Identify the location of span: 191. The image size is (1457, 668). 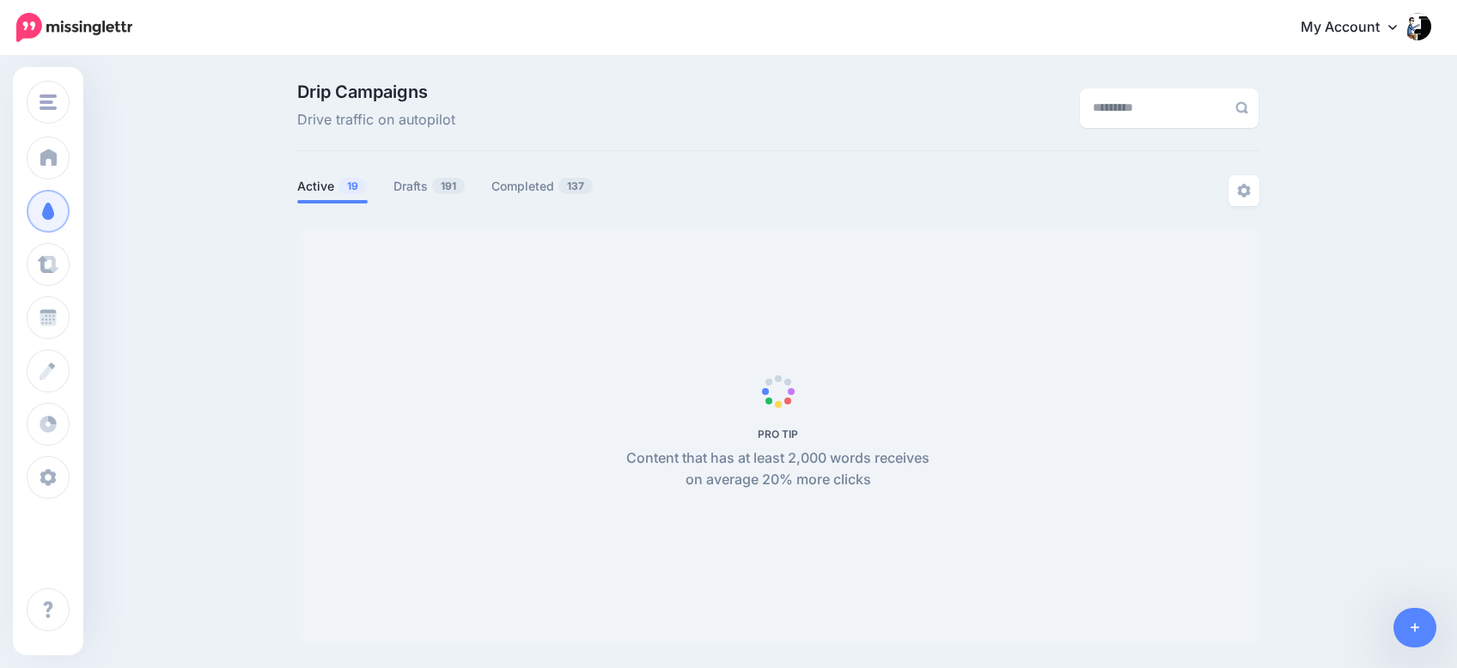
(449, 186).